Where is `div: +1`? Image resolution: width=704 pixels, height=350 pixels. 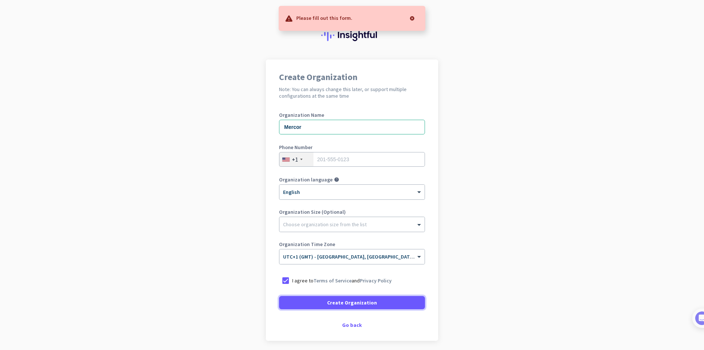 div: +1 is located at coordinates (295, 159).